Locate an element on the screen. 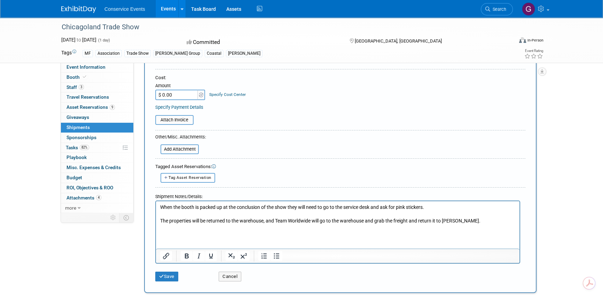 The width and height of the screenshot is (603, 302). a: Staff3 is located at coordinates (97, 87).